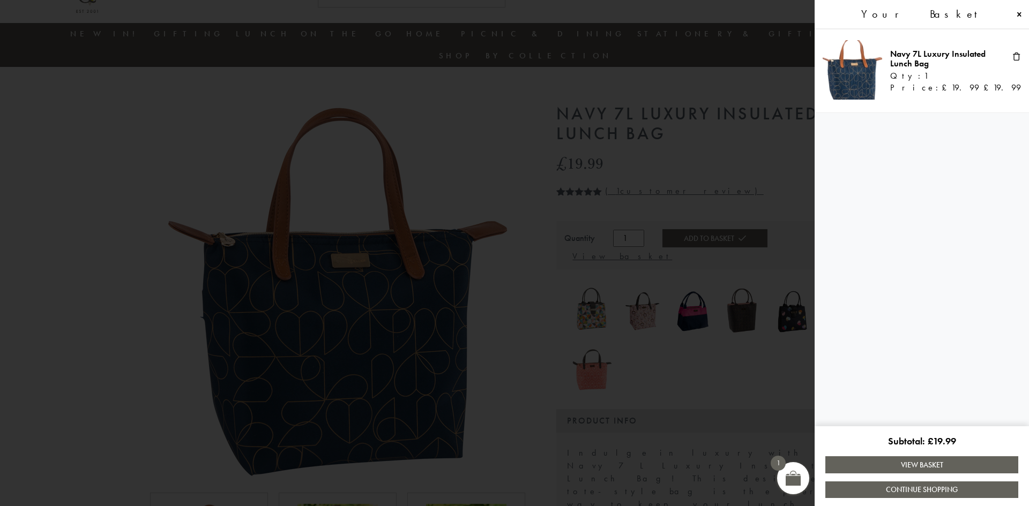 The height and width of the screenshot is (506, 1029). Describe the element at coordinates (852, 70) in the screenshot. I see `img: Navy 7L Luxury Insulated Lunch Bag` at that location.